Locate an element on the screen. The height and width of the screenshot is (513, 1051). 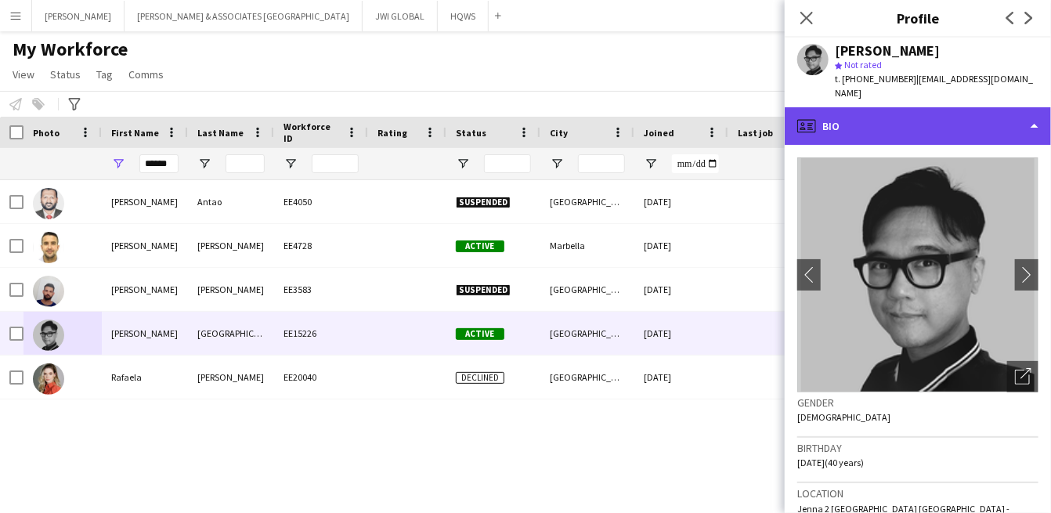
a: Tag is located at coordinates (104, 74).